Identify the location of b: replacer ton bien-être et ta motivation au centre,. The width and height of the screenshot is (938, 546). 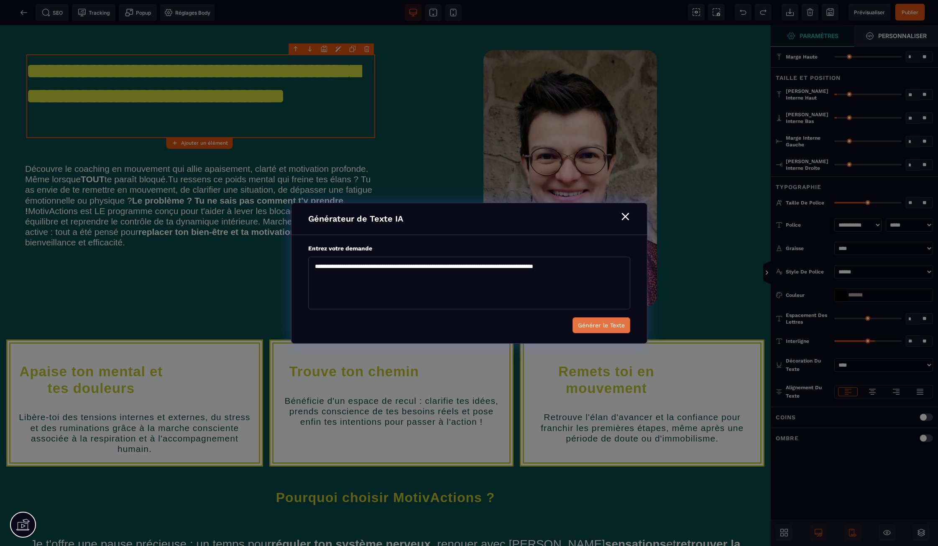
(239, 207).